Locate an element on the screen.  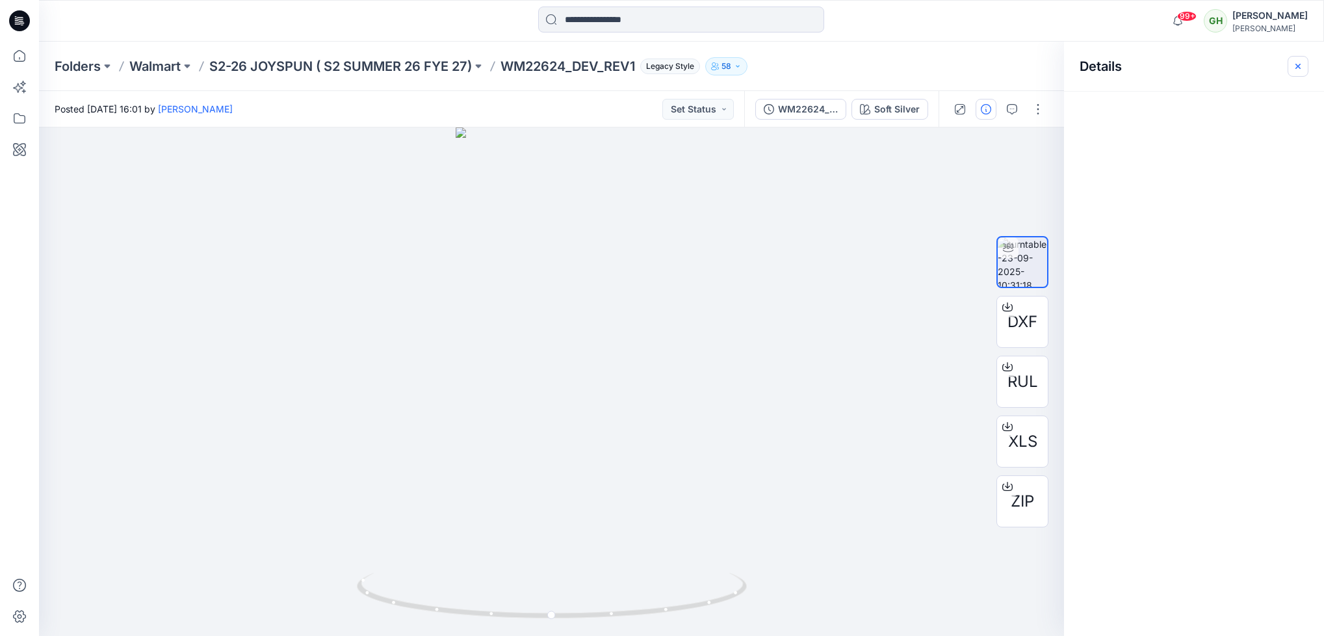
button: WM22624_DEV_REV1 is located at coordinates (801, 109).